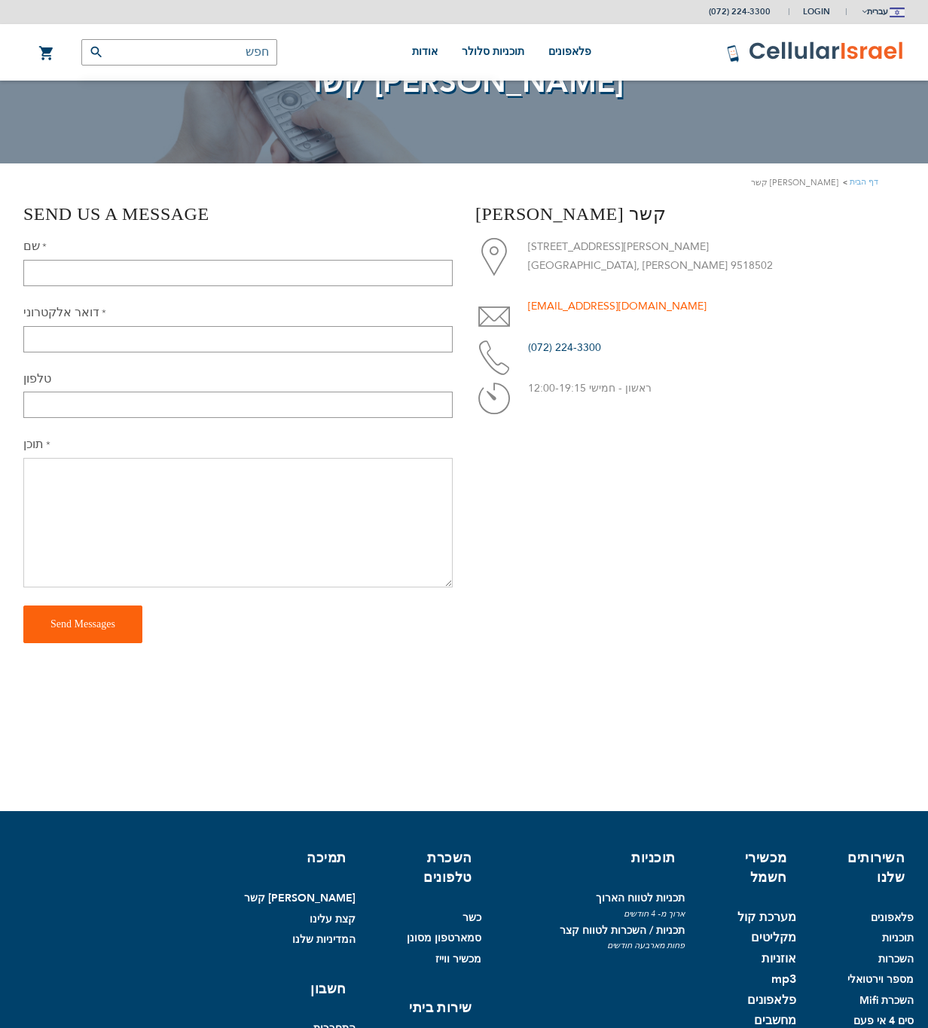 Image resolution: width=928 pixels, height=1028 pixels. I want to click on label: דואר אלקטרוני, so click(65, 313).